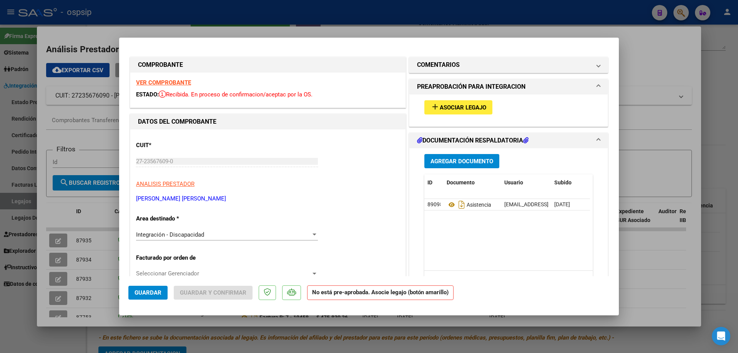 This screenshot has width=738, height=353. What do you see at coordinates (163, 83) in the screenshot?
I see `strong: VER COMPROBANTE` at bounding box center [163, 83].